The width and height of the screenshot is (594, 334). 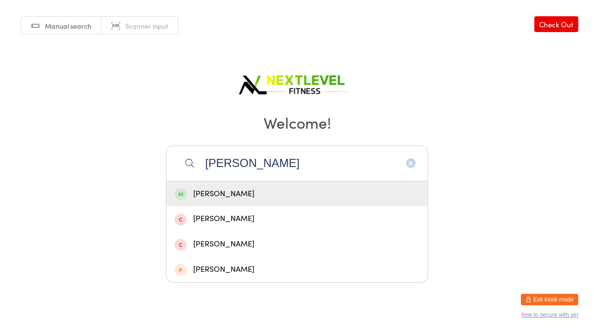 I want to click on span: Scanner input, so click(x=147, y=26).